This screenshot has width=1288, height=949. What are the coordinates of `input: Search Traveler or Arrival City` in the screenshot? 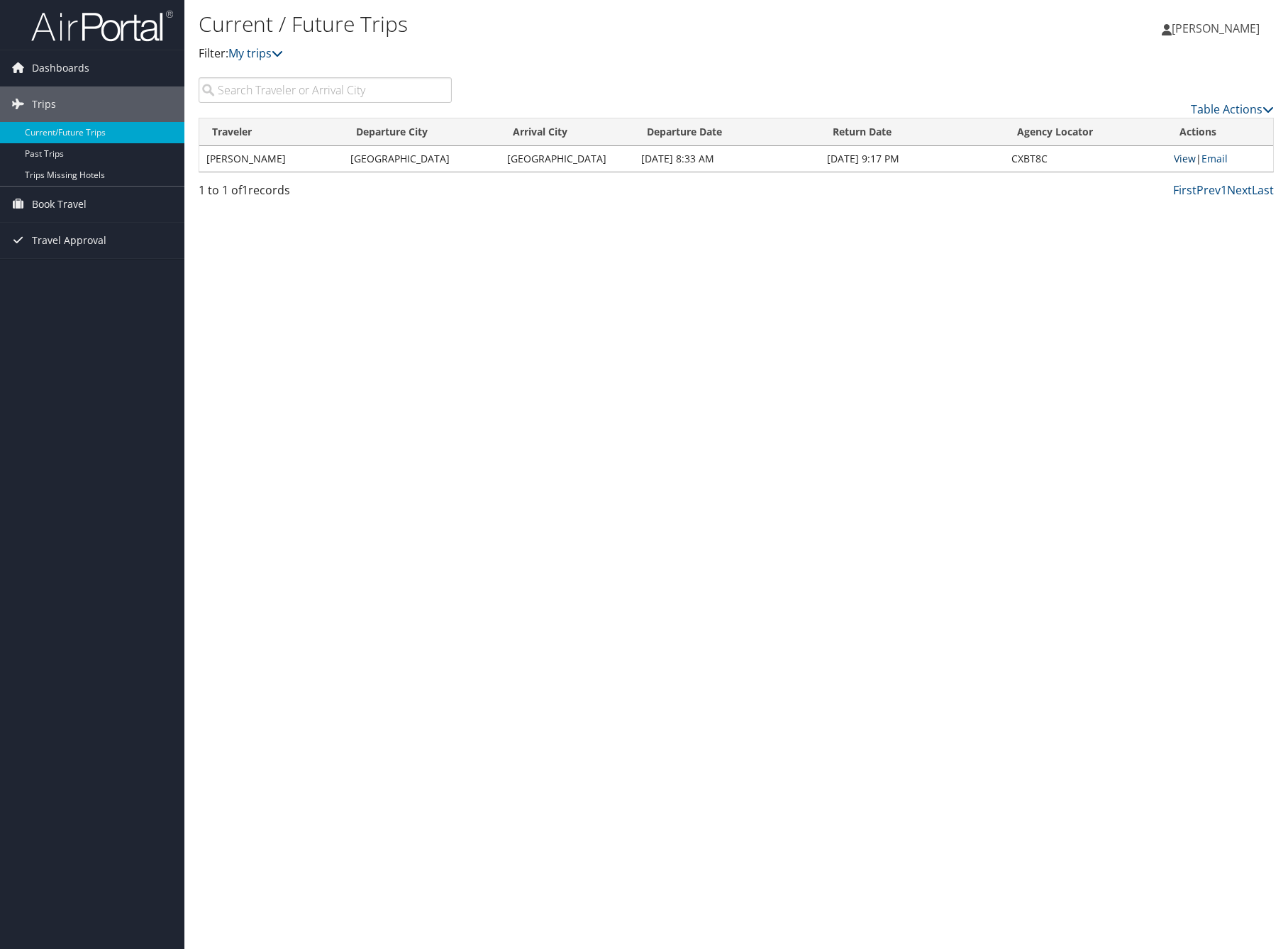 It's located at (325, 90).